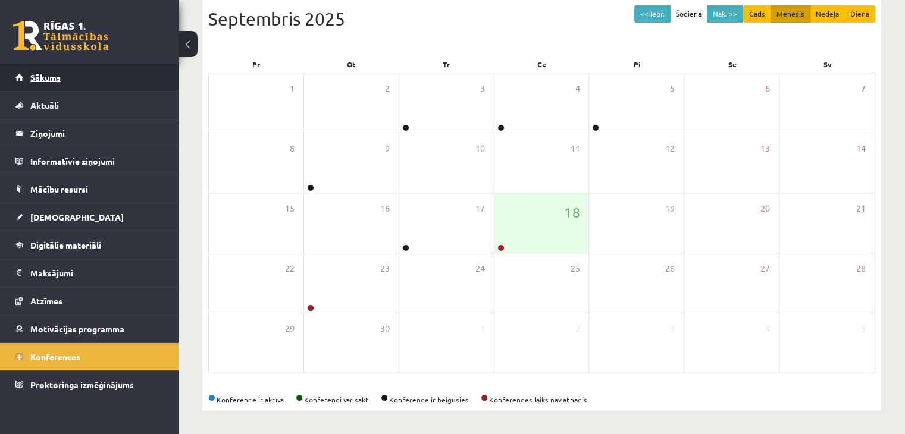 The height and width of the screenshot is (434, 905). Describe the element at coordinates (55, 357) in the screenshot. I see `span: Konferences` at that location.